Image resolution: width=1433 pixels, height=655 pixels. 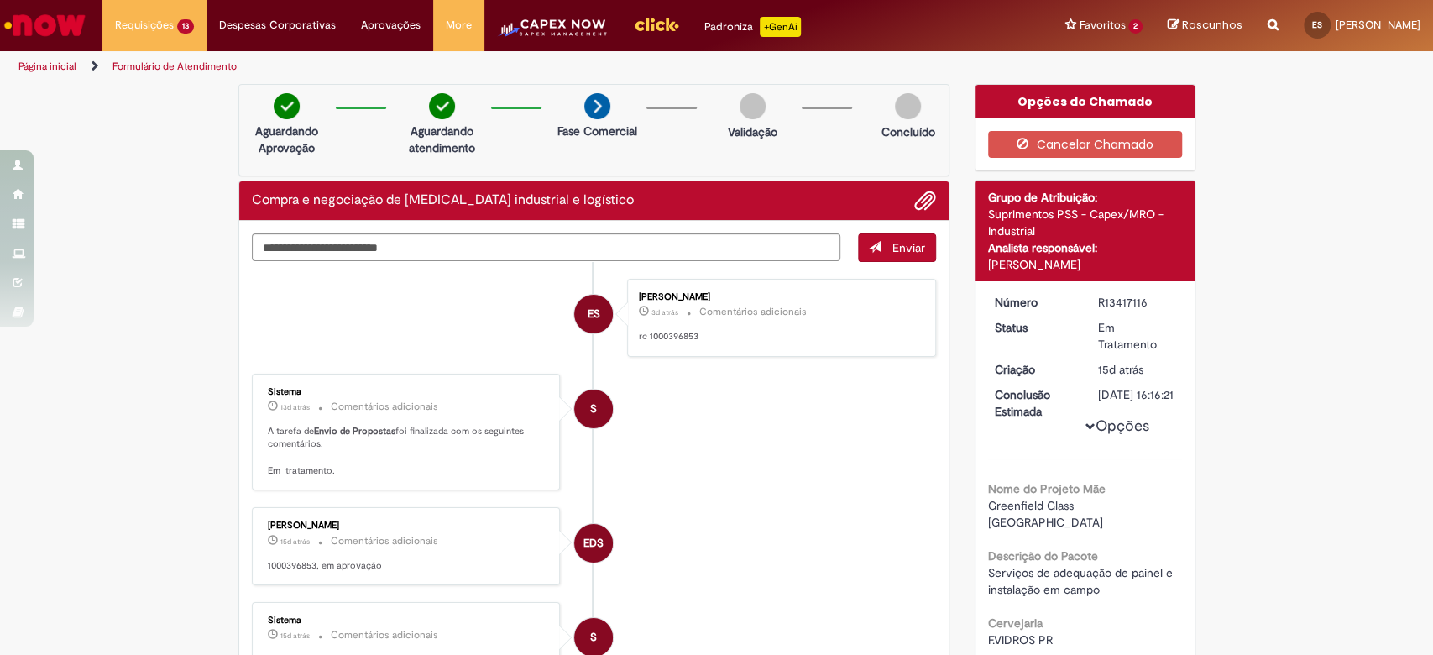 What do you see at coordinates (407, 451) in the screenshot?
I see `p: A tarefa de foi finalizada com os seguintes comentários. Em tratamento.` at bounding box center [407, 451].